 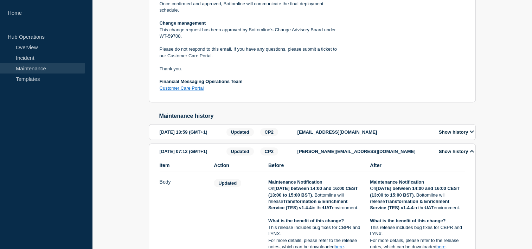 What do you see at coordinates (315, 165) in the screenshot?
I see `span: Before` at bounding box center [315, 165].